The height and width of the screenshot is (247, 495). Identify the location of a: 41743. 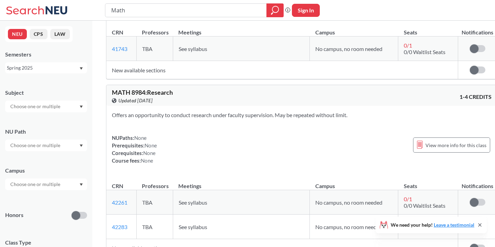
(119, 49).